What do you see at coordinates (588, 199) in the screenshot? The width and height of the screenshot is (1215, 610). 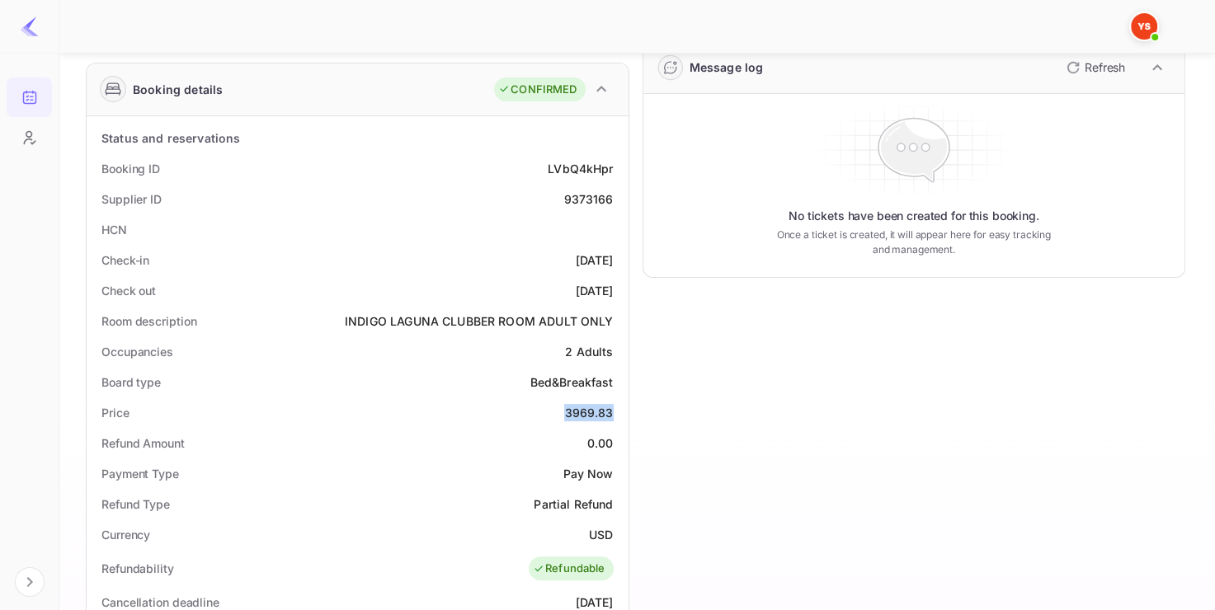 I see `div: 9373166` at bounding box center [588, 199].